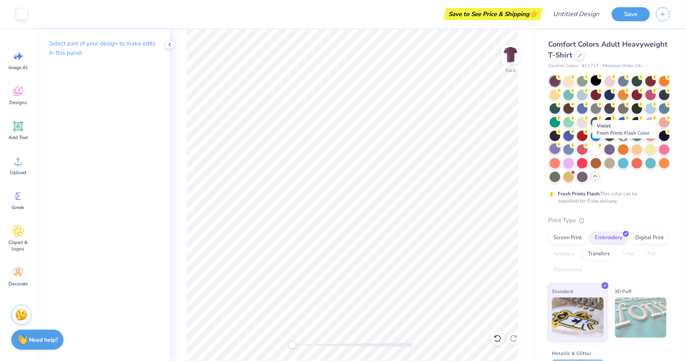  I want to click on img: 3D Puff, so click(641, 318).